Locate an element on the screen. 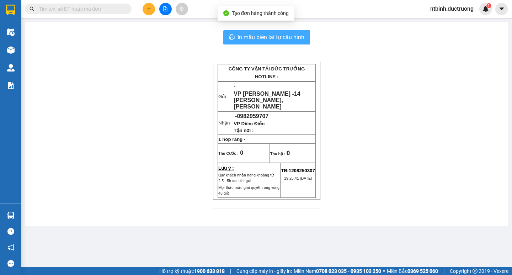  strong: HOTLINE : is located at coordinates (267, 76).